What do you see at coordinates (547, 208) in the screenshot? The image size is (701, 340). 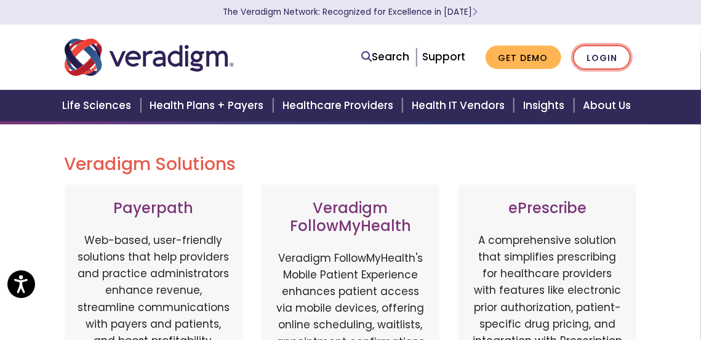 I see `h3: ePrescribe` at bounding box center [547, 208].